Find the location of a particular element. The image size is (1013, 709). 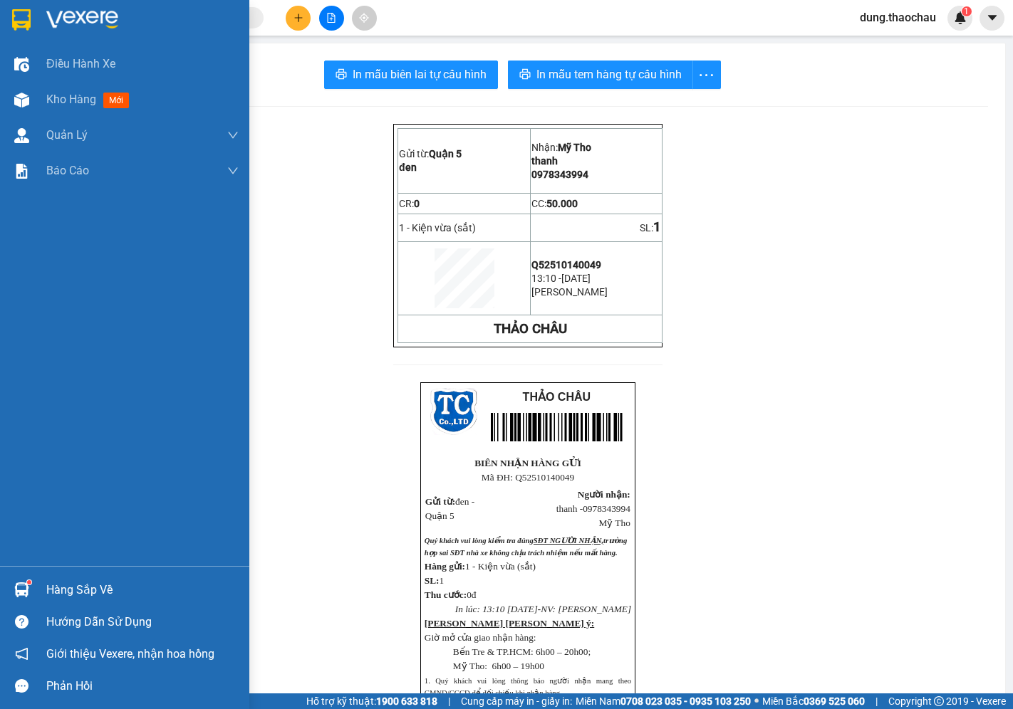

p: Gửi từ: is located at coordinates (464, 154).